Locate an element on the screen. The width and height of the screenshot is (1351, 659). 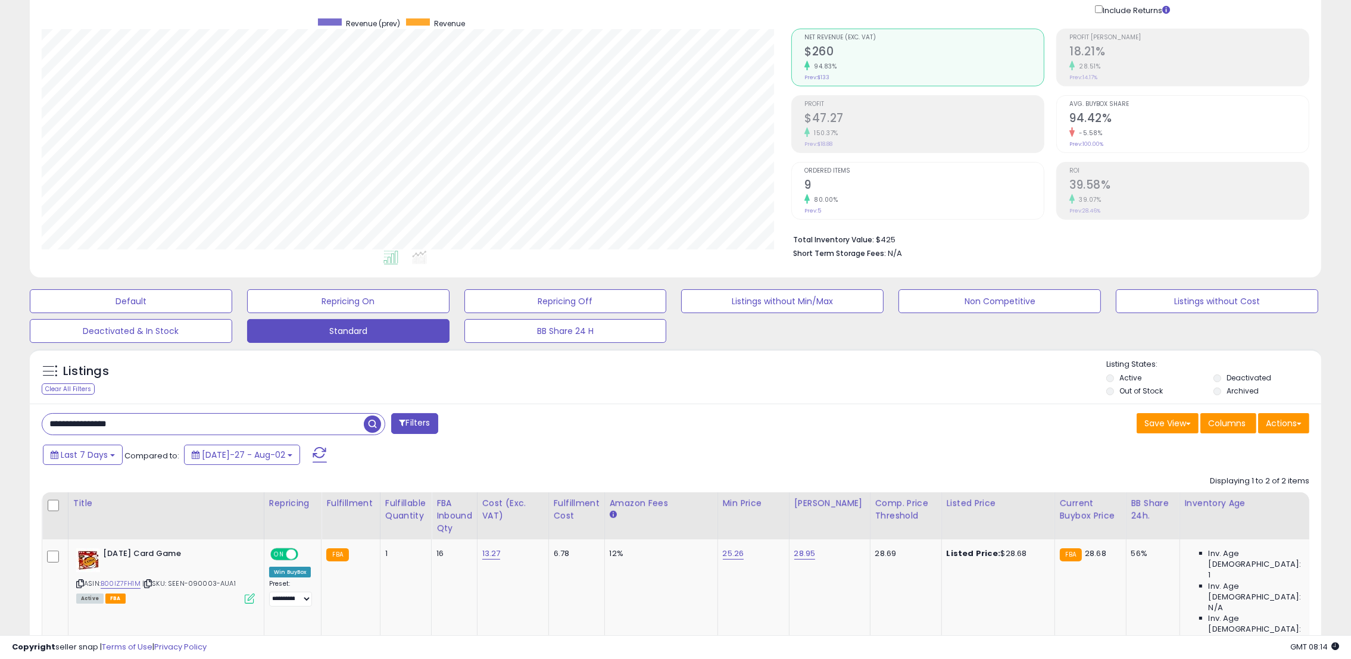
h5: Listings is located at coordinates (86, 371).